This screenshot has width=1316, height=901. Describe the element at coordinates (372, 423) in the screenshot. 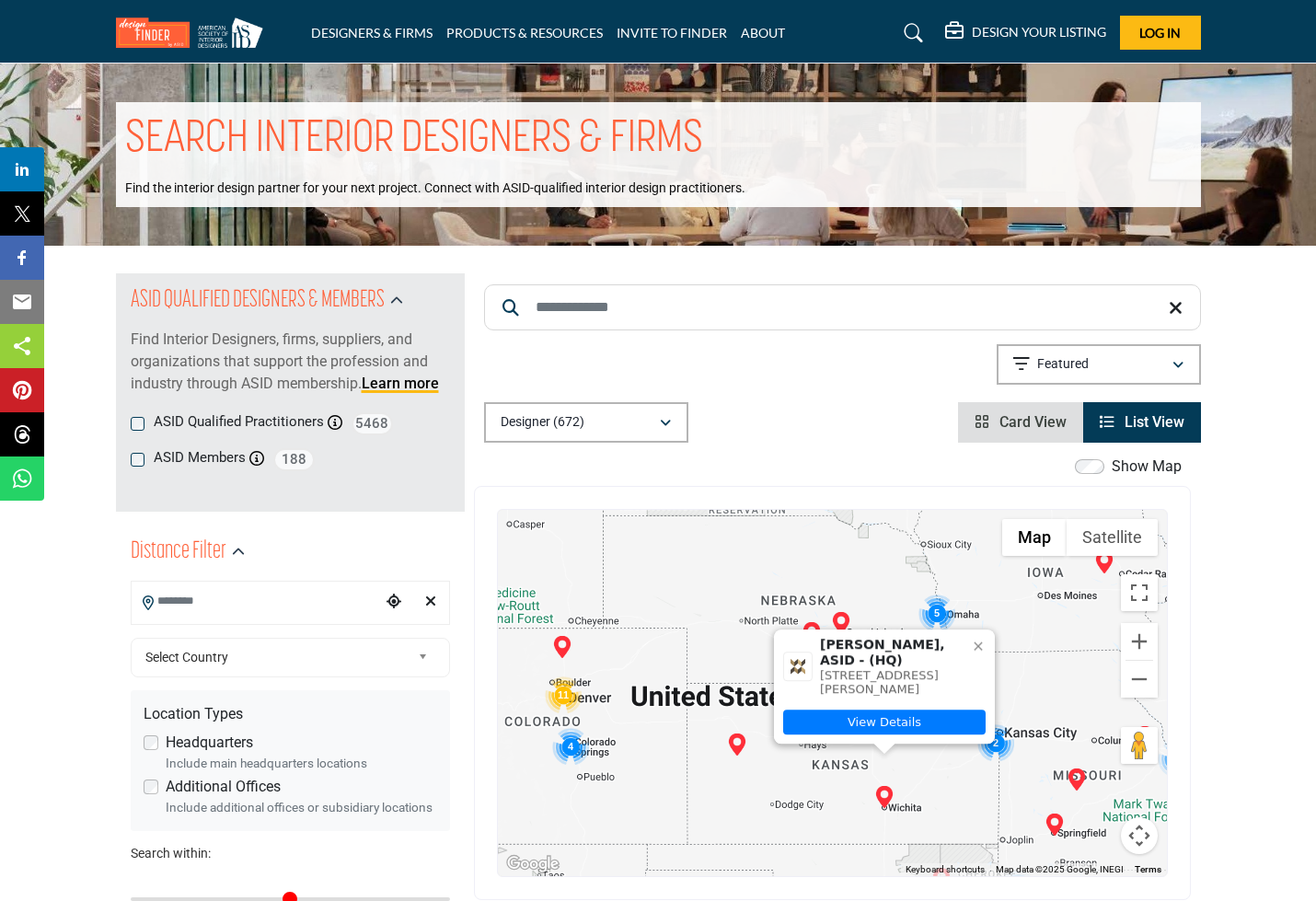

I see `span: 5468` at that location.